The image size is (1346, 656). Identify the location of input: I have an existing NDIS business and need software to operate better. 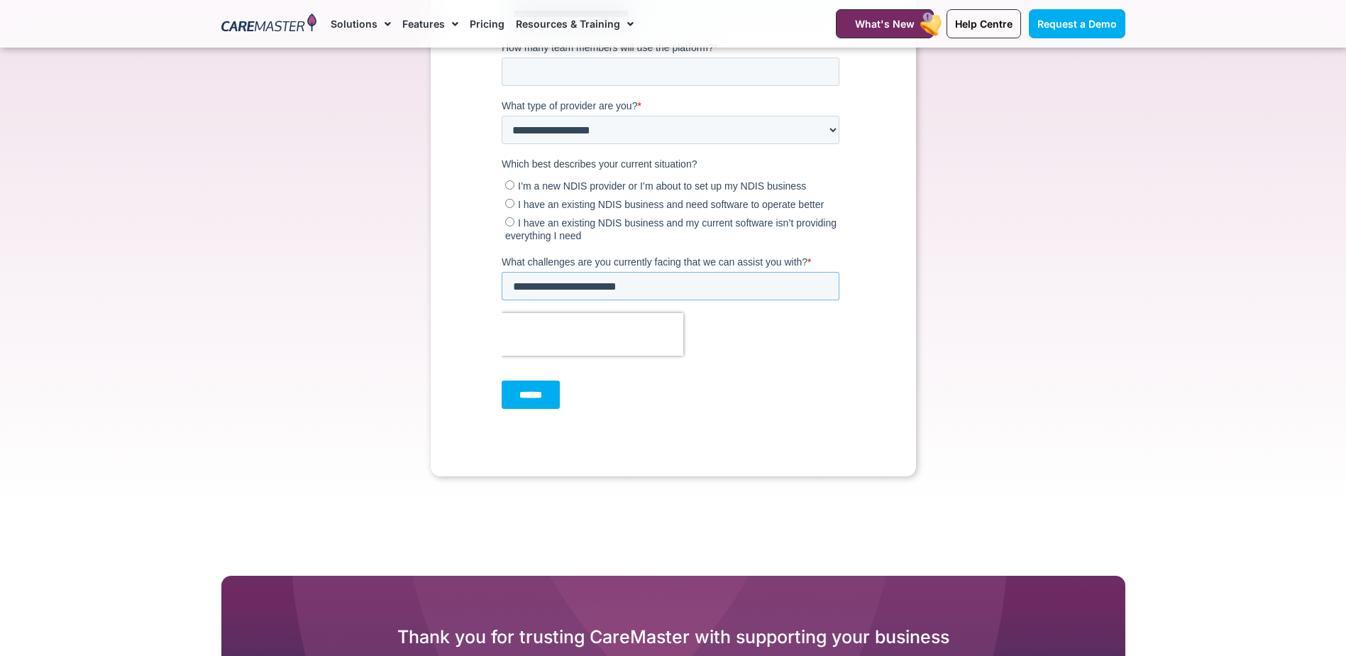
(8, 570).